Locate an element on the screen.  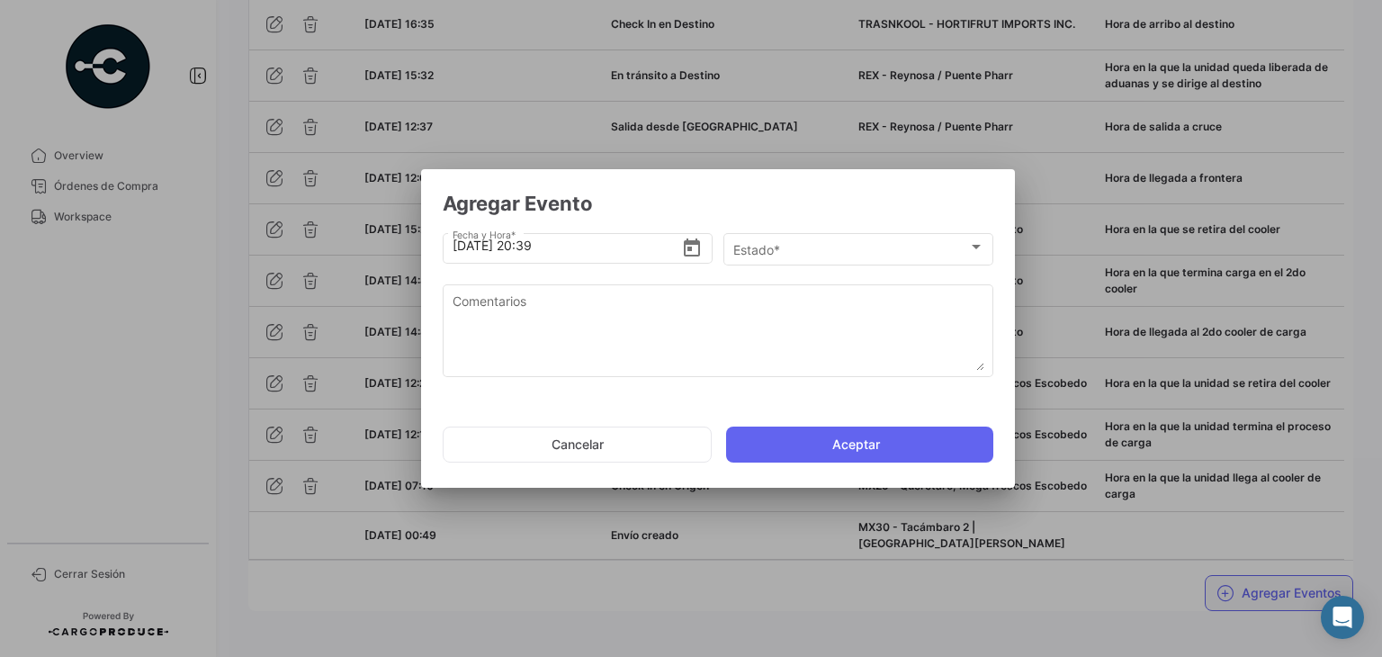
span: Estado * is located at coordinates (851, 250).